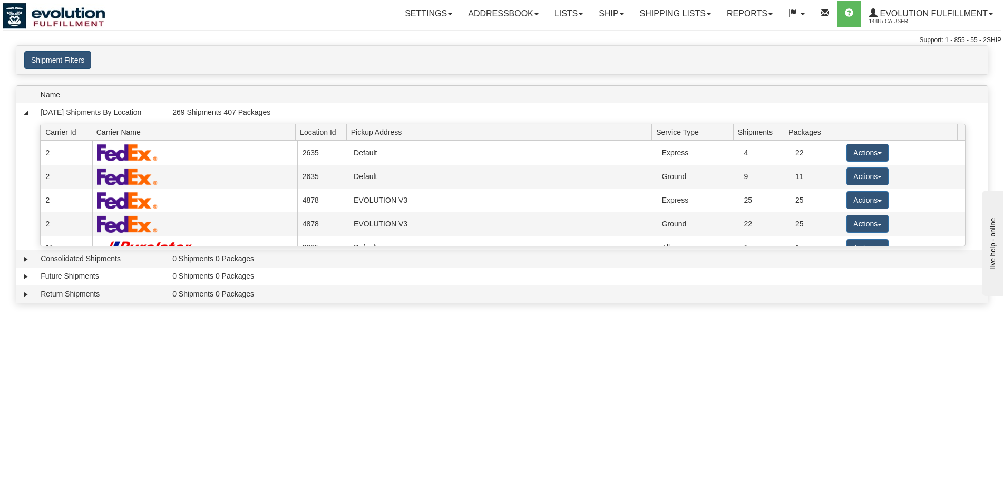 Image resolution: width=1004 pixels, height=484 pixels. I want to click on td: All, so click(697, 248).